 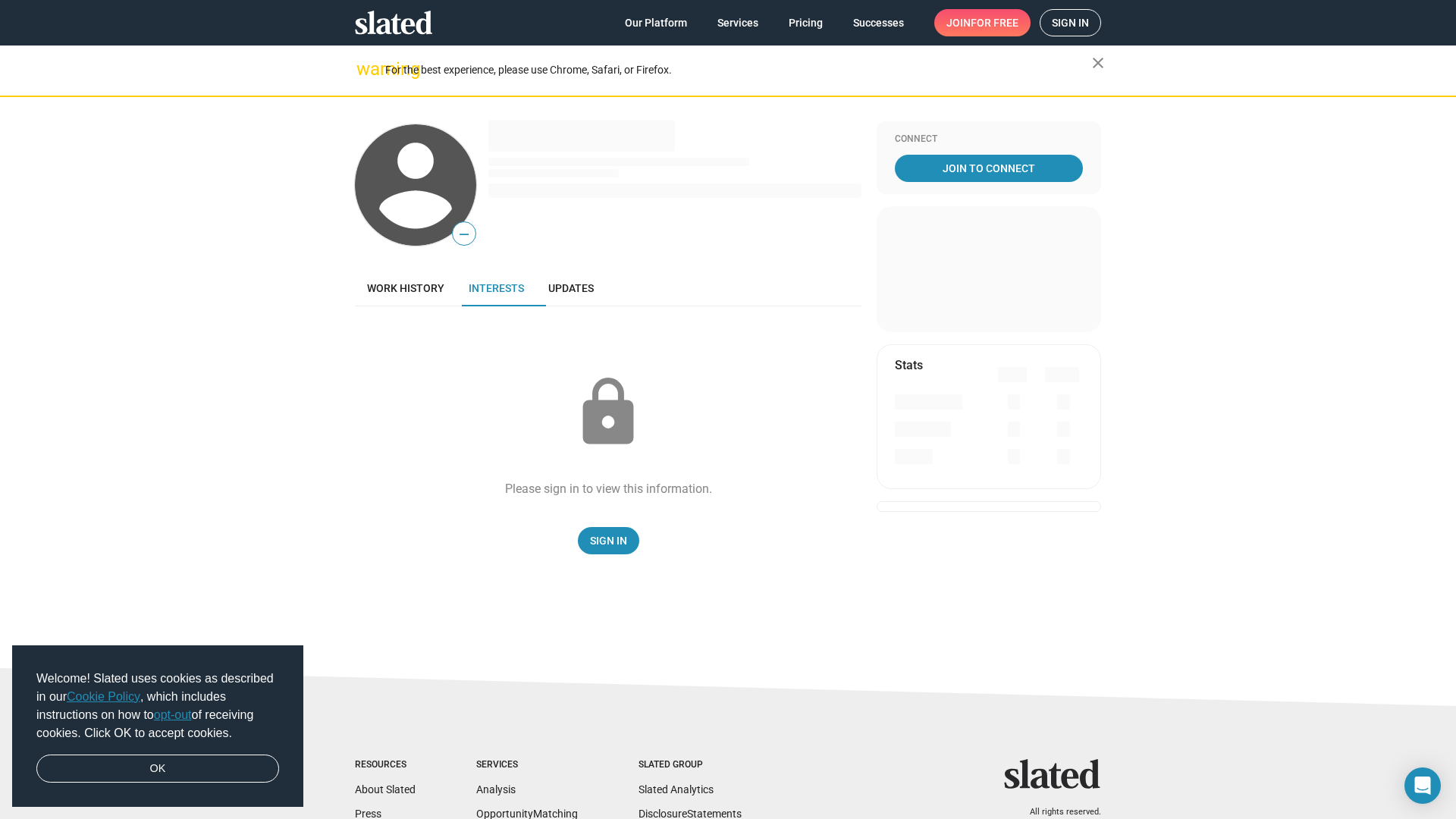 What do you see at coordinates (989, 168) in the screenshot?
I see `span: Join To Connect` at bounding box center [989, 168].